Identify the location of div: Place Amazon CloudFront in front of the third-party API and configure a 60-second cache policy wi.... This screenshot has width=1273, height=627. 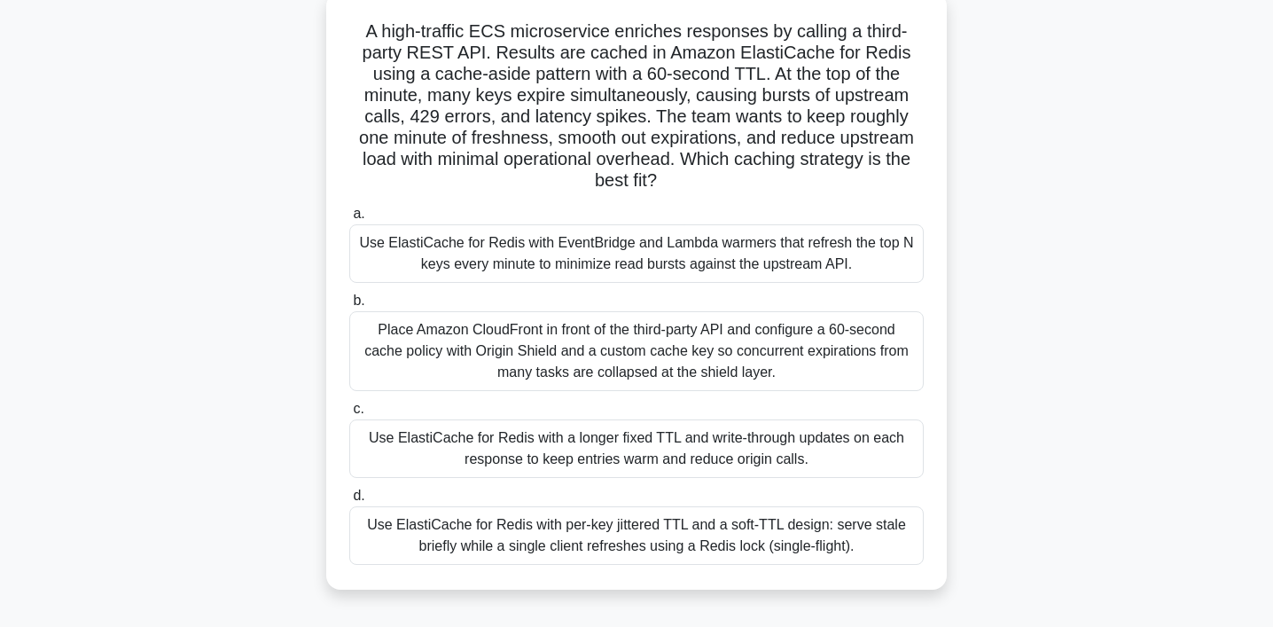
(636, 351).